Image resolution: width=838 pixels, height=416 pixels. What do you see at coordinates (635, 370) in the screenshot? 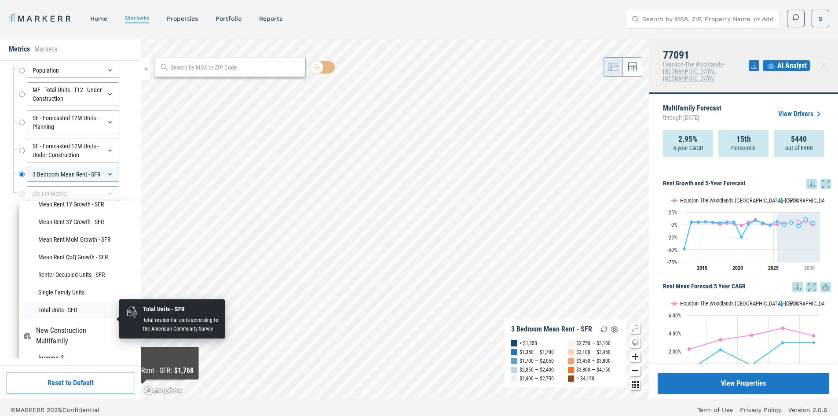
I see `button: Zoom out map button` at bounding box center [635, 370].